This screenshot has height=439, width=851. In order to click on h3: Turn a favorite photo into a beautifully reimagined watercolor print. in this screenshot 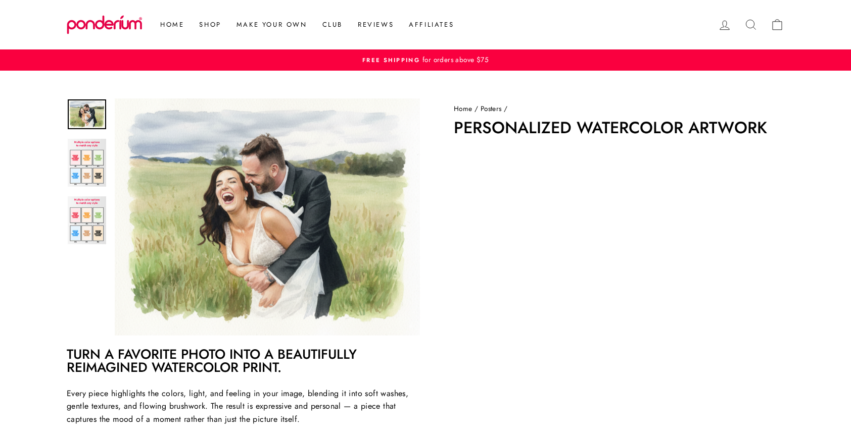, I will do `click(243, 361)`.